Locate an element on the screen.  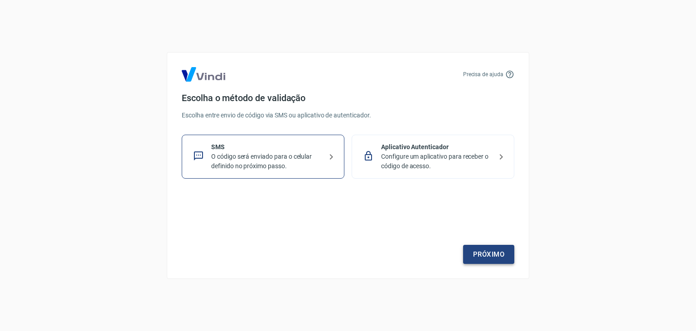
p: Configure um aplicativo para receber o código de acesso. is located at coordinates (436, 161).